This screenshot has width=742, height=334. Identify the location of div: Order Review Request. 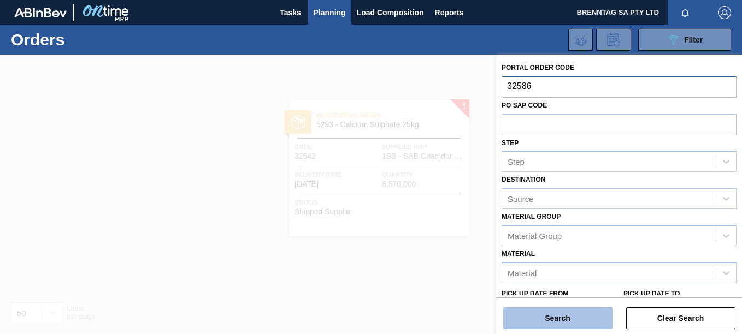
(613, 40).